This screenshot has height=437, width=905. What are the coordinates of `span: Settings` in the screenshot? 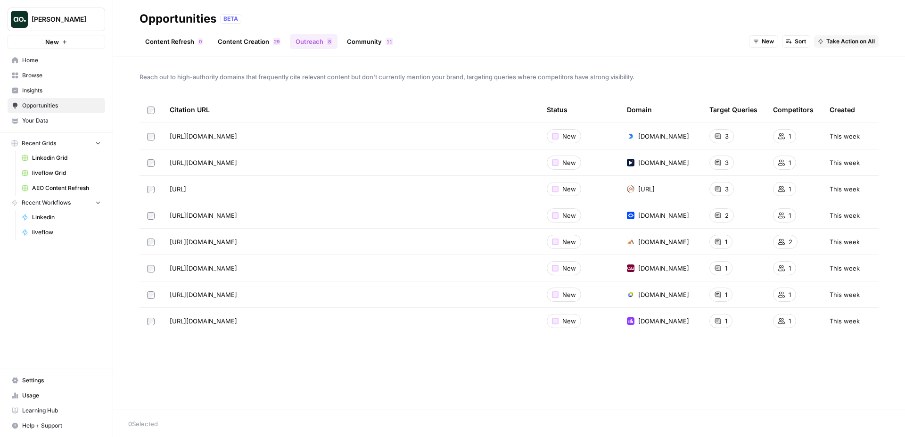 It's located at (61, 381).